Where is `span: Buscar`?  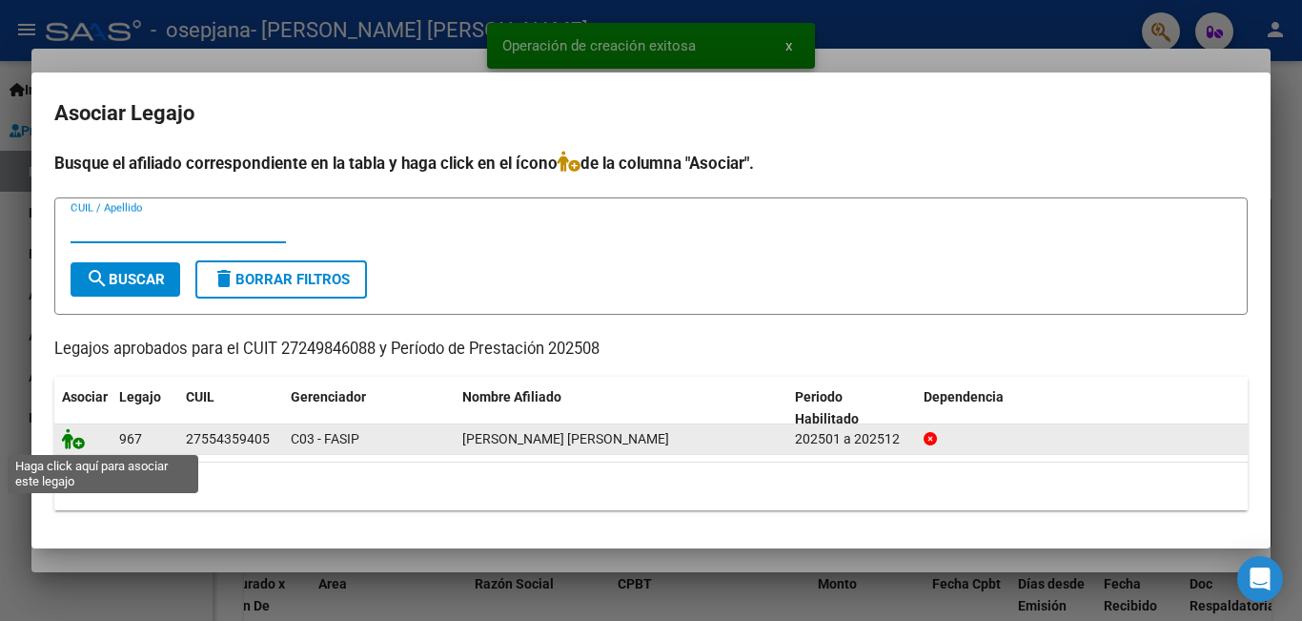 span: Buscar is located at coordinates (125, 279).